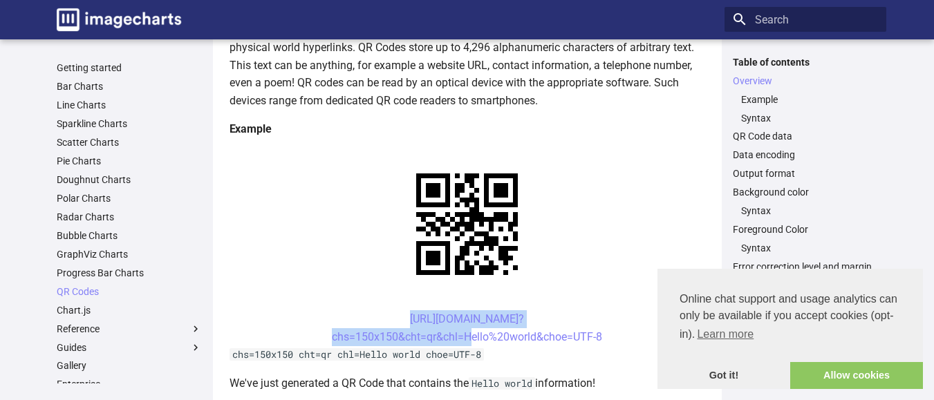 Image resolution: width=934 pixels, height=400 pixels. Describe the element at coordinates (129, 292) in the screenshot. I see `a: QR Codes` at that location.